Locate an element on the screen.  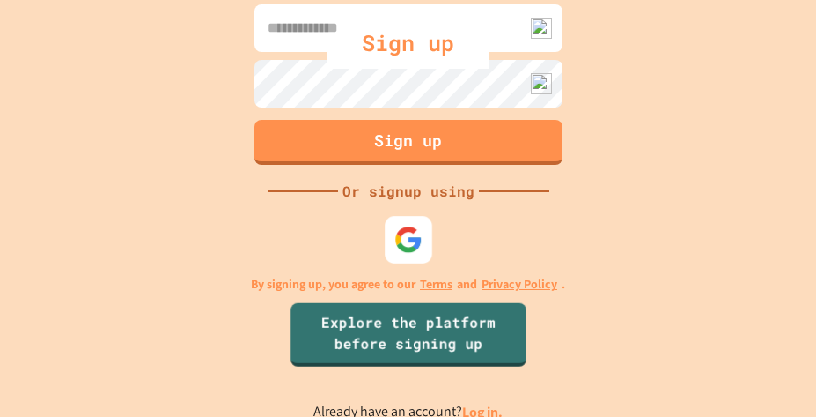
a: Explore the platform before signing up is located at coordinates (408, 335).